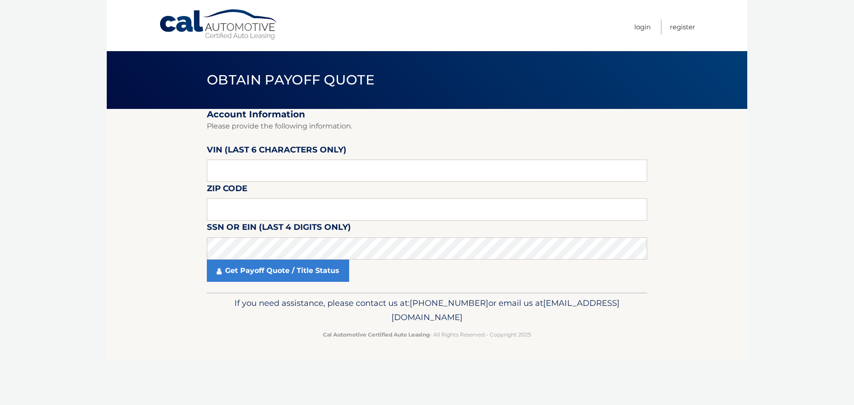  I want to click on label: Zip Code, so click(227, 190).